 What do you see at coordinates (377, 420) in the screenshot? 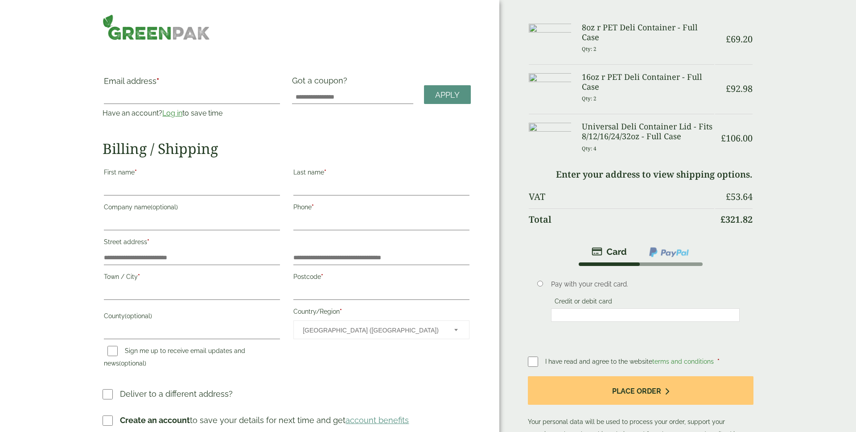
I see `a: account benefits` at bounding box center [377, 420].